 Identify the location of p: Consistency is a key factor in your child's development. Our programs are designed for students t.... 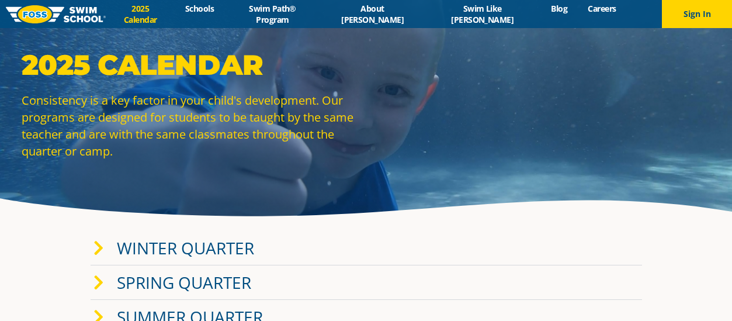
(191, 126).